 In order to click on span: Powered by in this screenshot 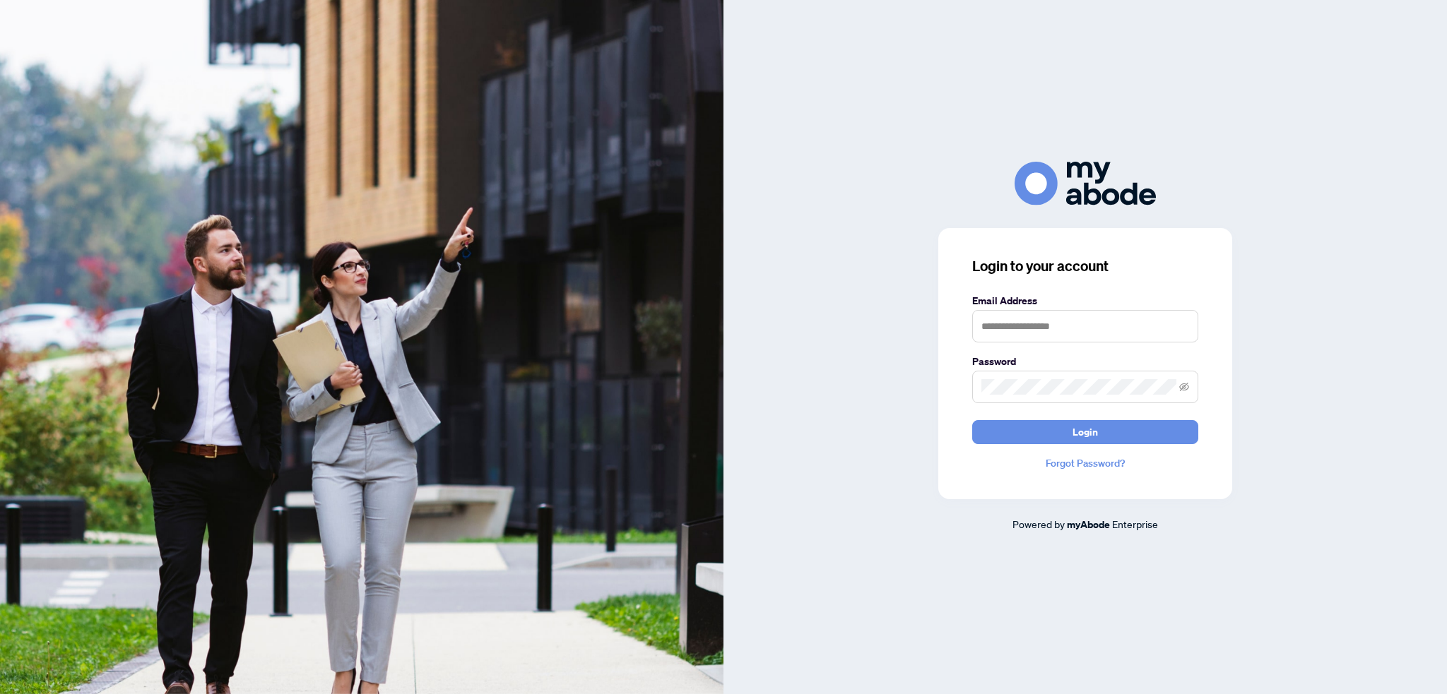, I will do `click(1038, 524)`.